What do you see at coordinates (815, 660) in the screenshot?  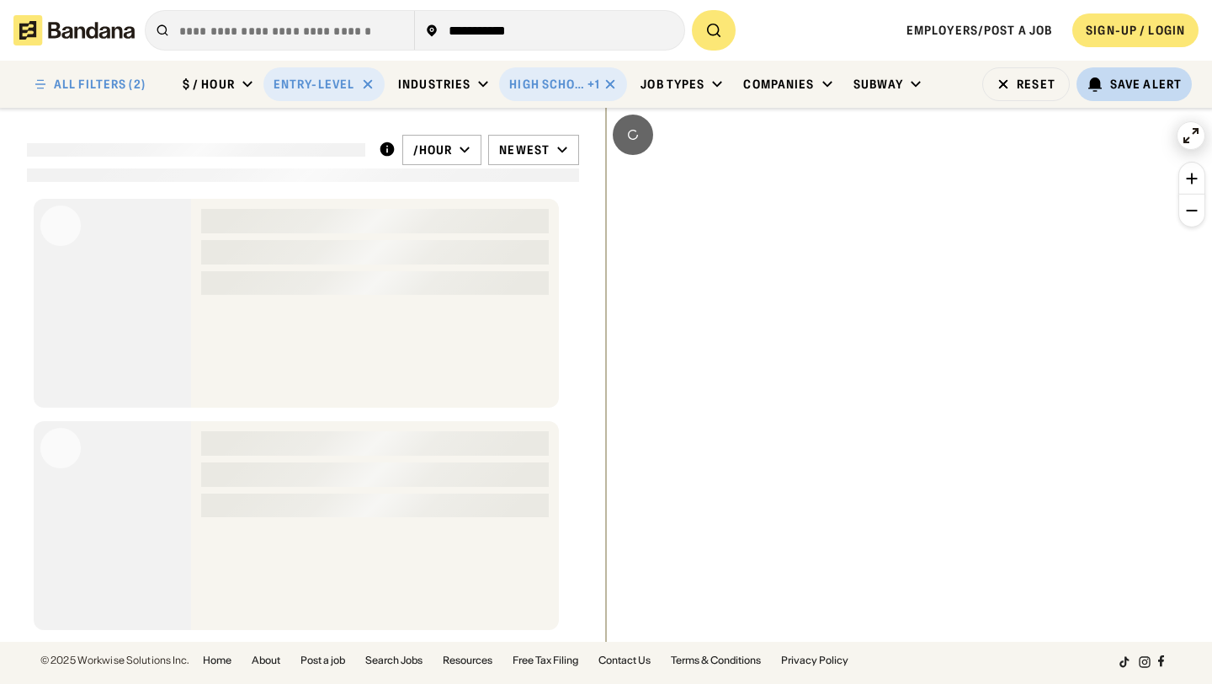 I see `a: Privacy Policy` at bounding box center [815, 660].